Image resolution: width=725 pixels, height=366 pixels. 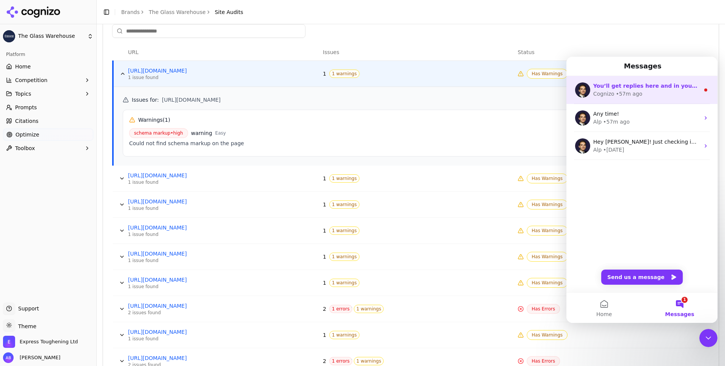 I want to click on th: URL, so click(x=222, y=52).